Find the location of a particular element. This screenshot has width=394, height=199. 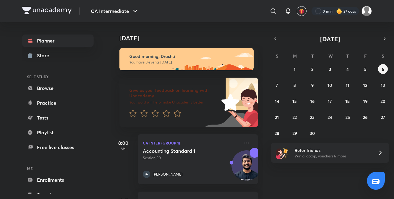

button: September 16, 2025 is located at coordinates (312, 101).